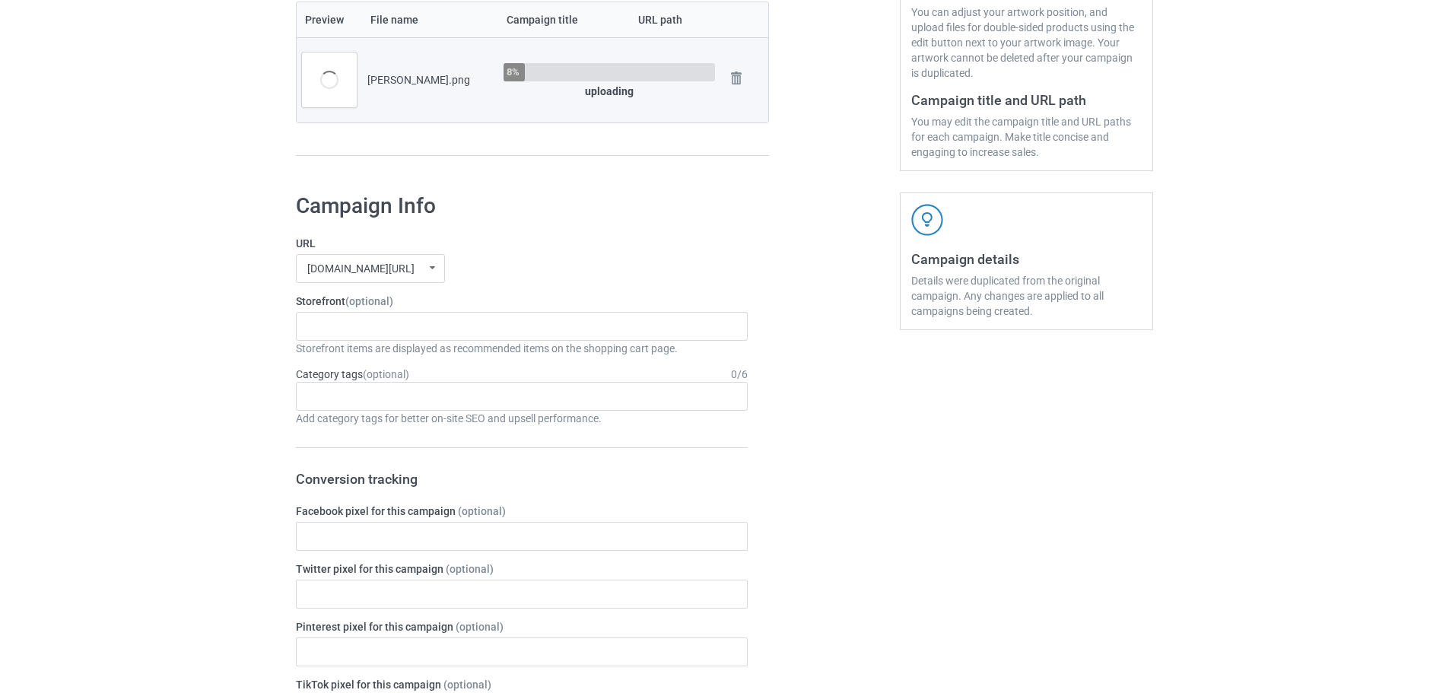 The width and height of the screenshot is (1449, 693). What do you see at coordinates (522, 511) in the screenshot?
I see `label: Facebook pixel for this campaign` at bounding box center [522, 511].